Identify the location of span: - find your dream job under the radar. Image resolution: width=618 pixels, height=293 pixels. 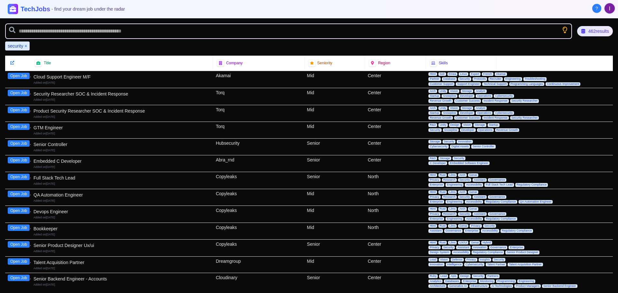
(88, 9).